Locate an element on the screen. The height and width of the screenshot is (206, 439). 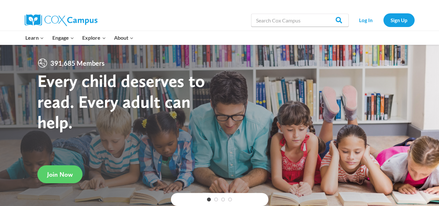
nav: Secondary Navigation is located at coordinates (383, 20).